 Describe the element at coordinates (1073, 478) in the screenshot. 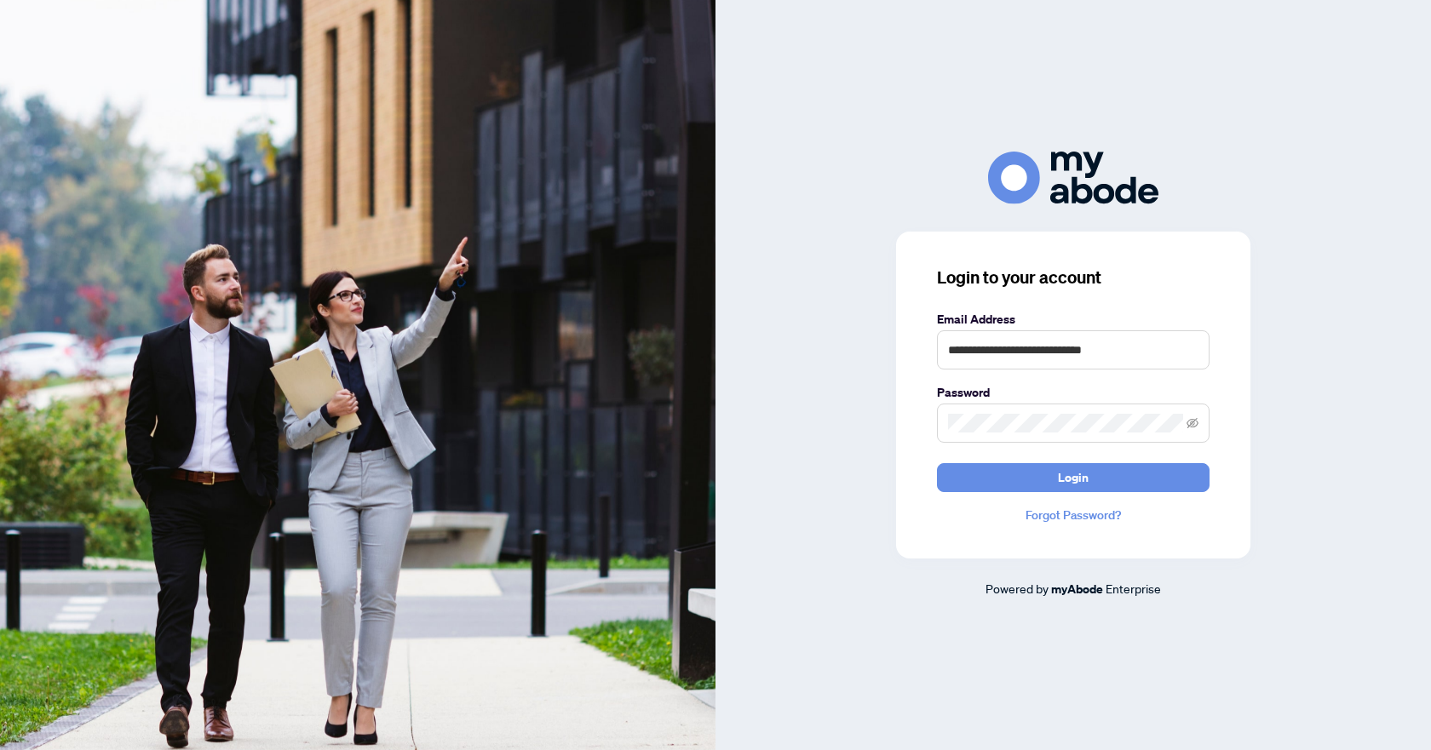

I see `span: Login` at that location.